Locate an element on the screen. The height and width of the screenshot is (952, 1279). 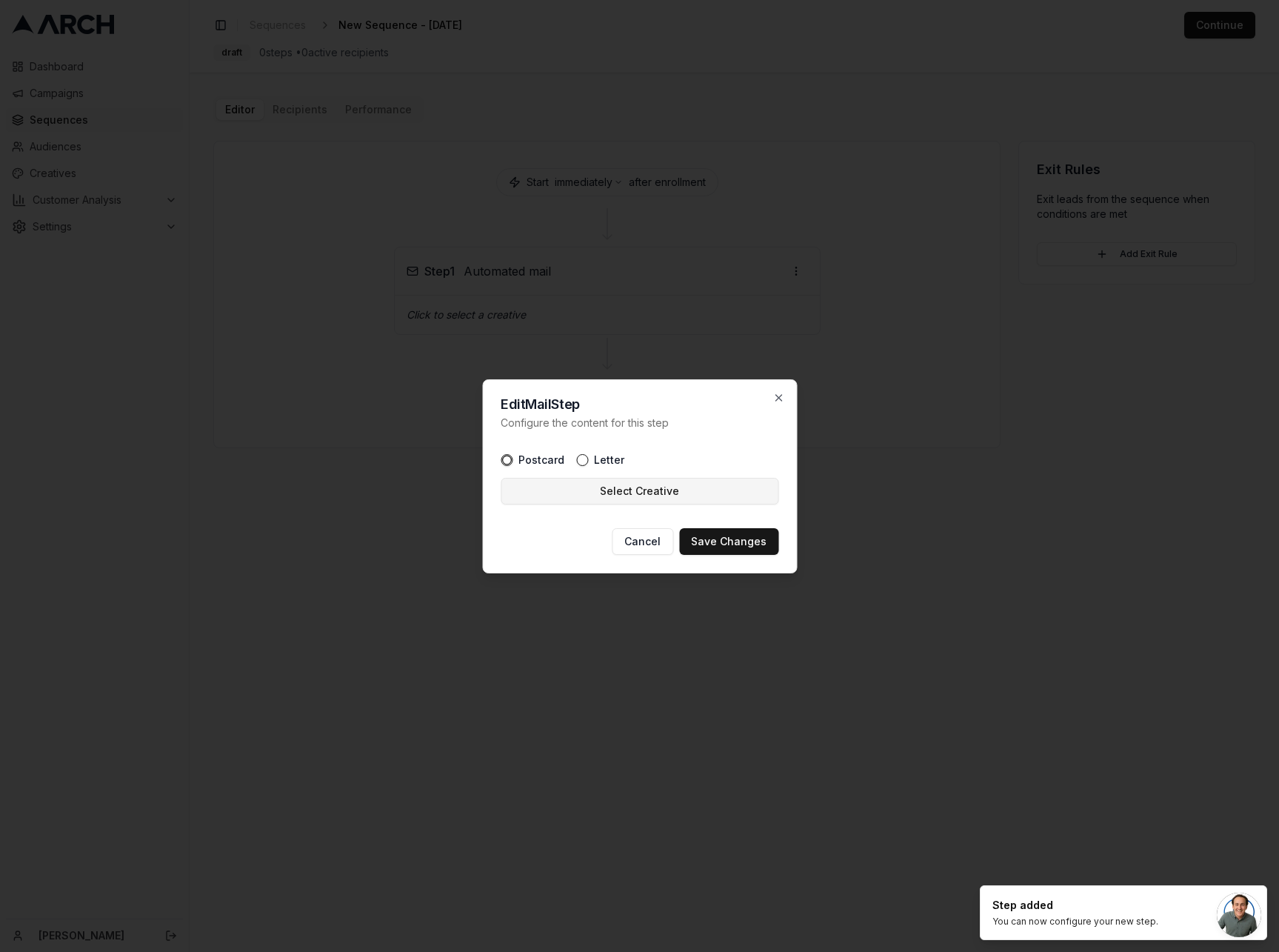
button: Cancel is located at coordinates (642, 541).